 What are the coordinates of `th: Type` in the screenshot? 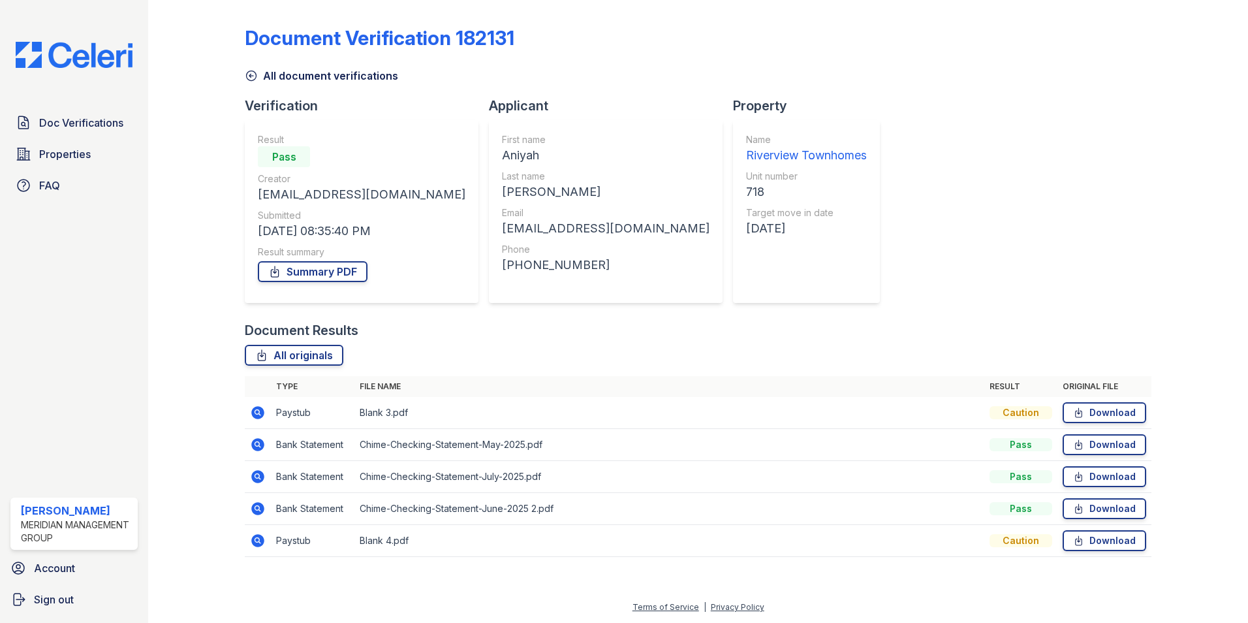 It's located at (313, 387).